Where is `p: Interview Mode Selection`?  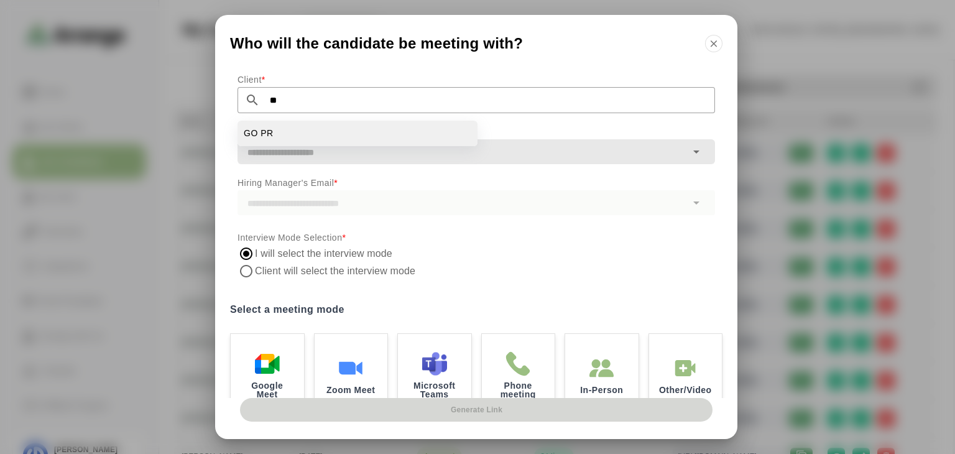
p: Interview Mode Selection is located at coordinates (476, 238).